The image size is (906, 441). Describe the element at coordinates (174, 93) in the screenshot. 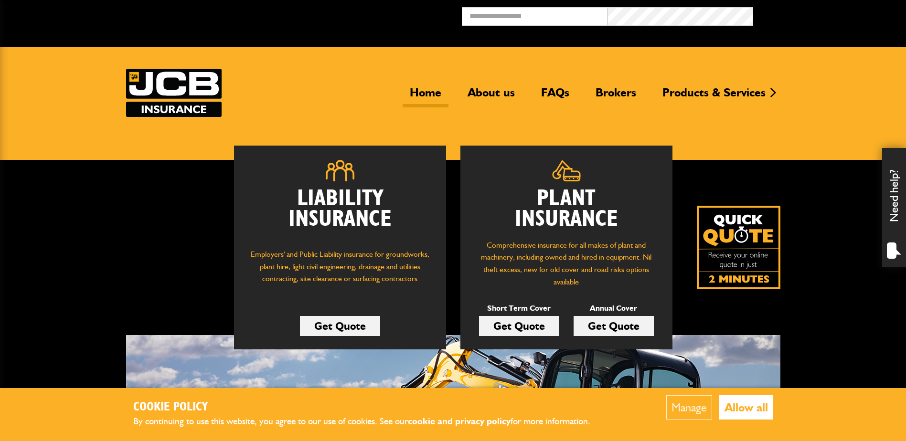

I see `a: JCB Insurance Services` at that location.